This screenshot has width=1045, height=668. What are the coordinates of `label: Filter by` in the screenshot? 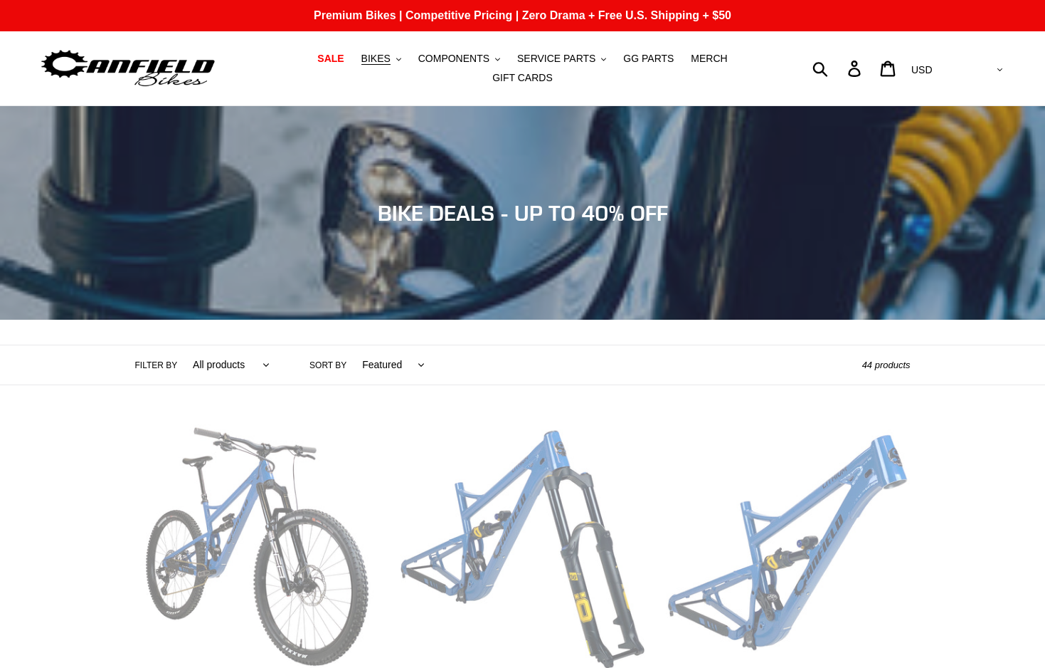 It's located at (157, 365).